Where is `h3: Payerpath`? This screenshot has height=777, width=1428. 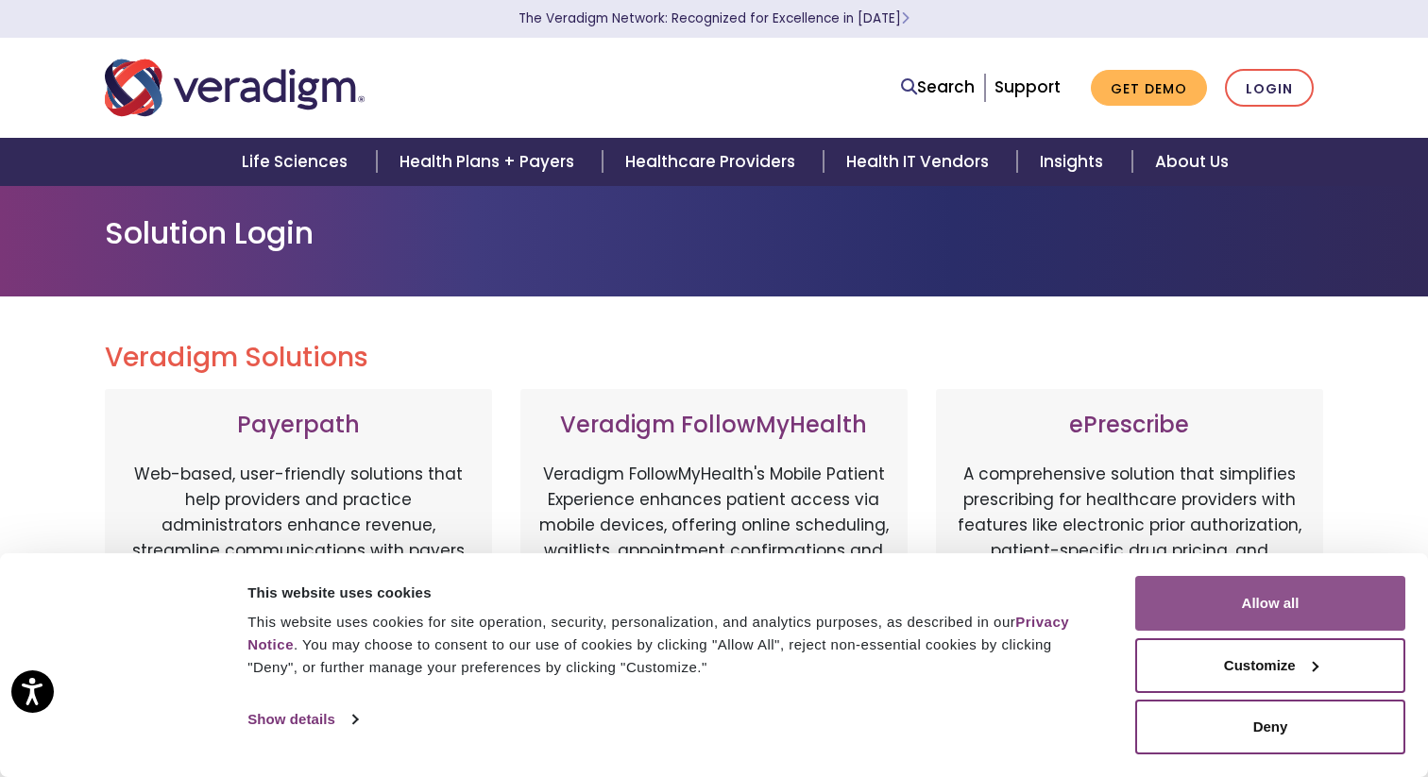
h3: Payerpath is located at coordinates (298, 425).